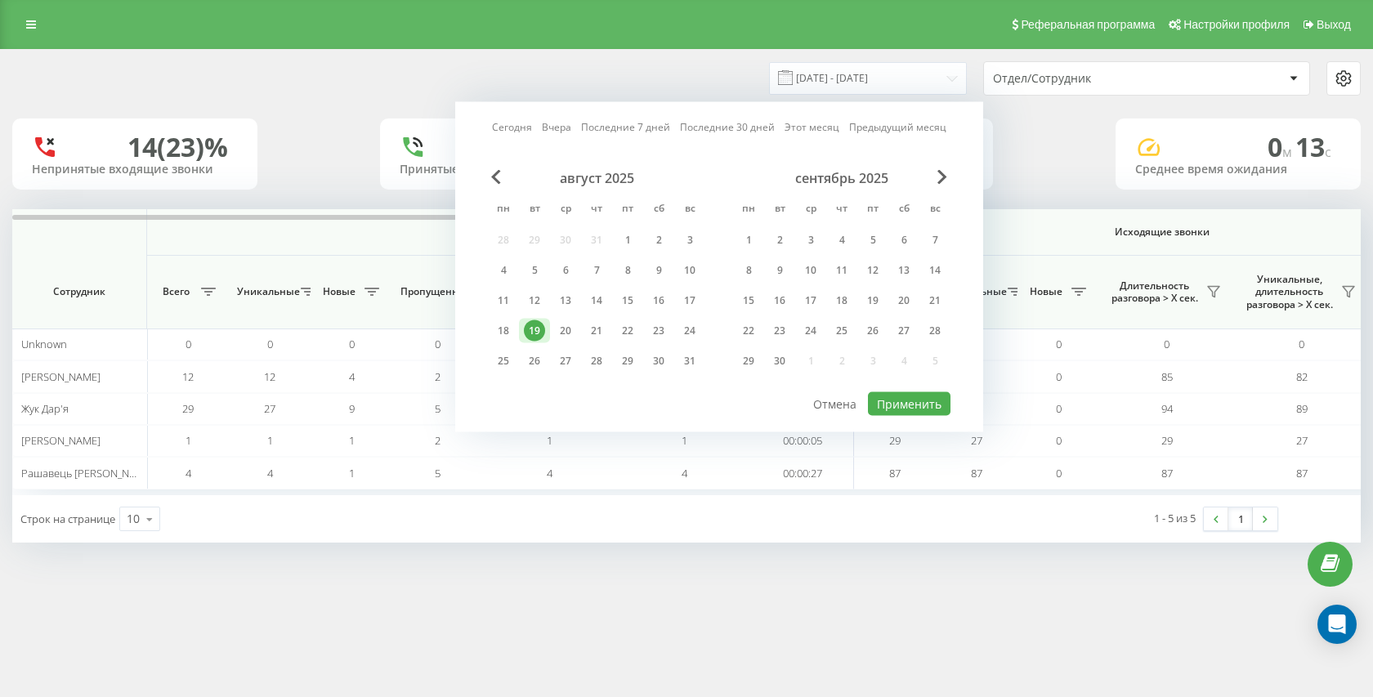 The image size is (1373, 697). I want to click on div: 4, so click(503, 271).